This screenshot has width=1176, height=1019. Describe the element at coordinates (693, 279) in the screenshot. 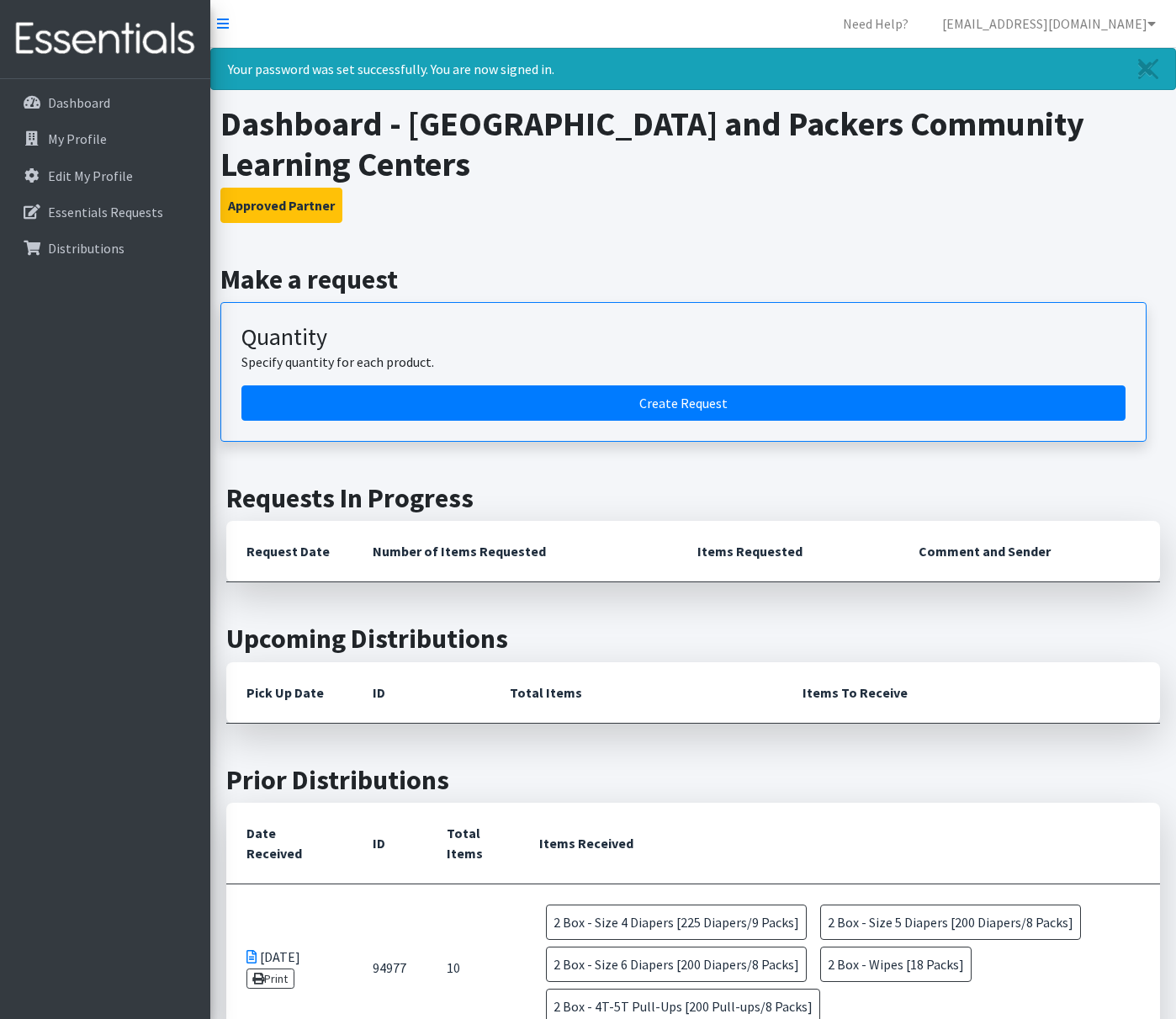

I see `h2: Make a request` at that location.